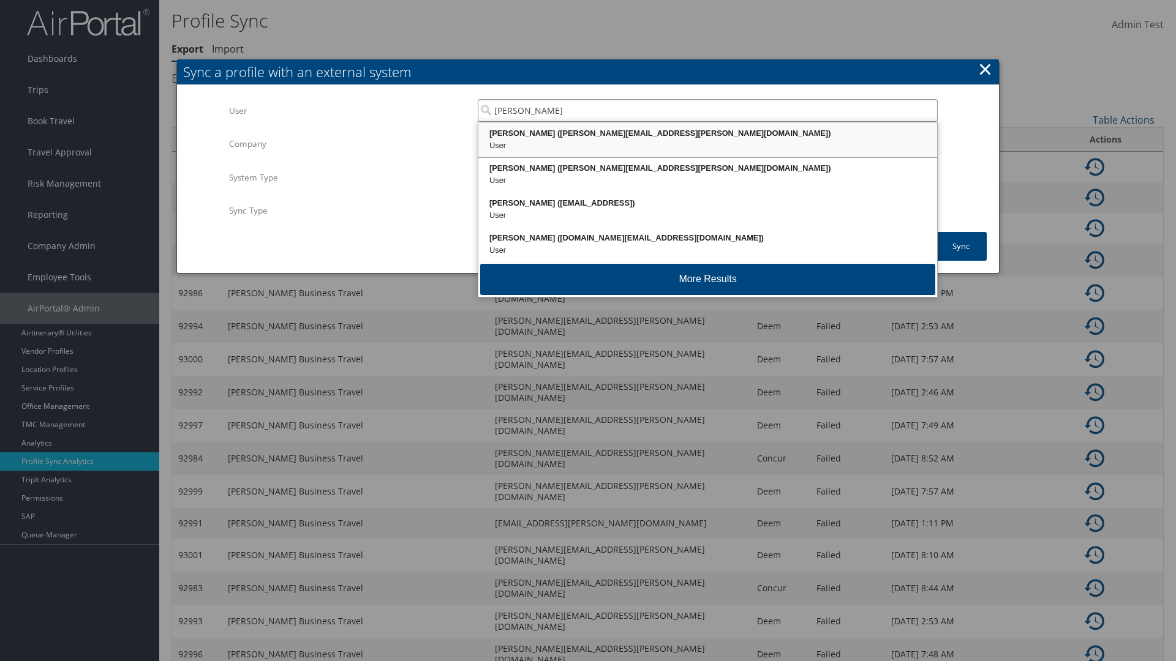 This screenshot has width=1176, height=661. I want to click on label: Company, so click(348, 144).